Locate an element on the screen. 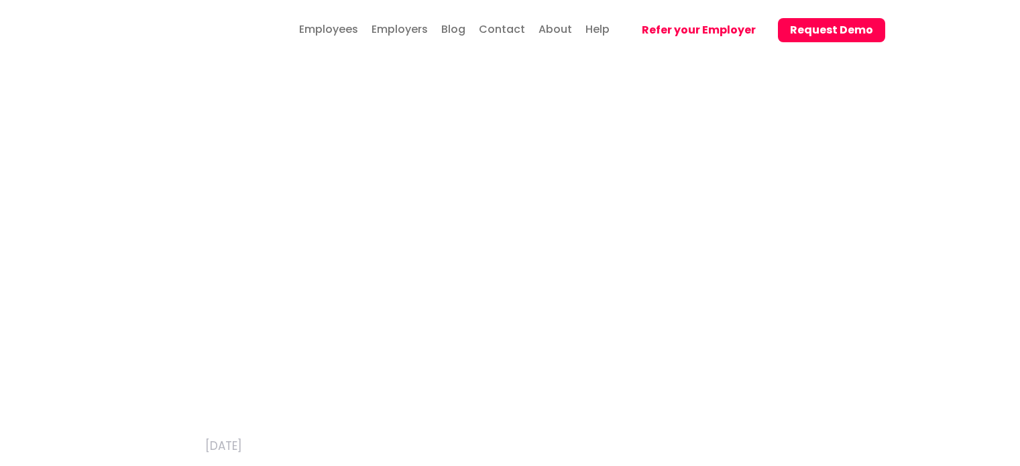  a: Employers is located at coordinates (400, 27).